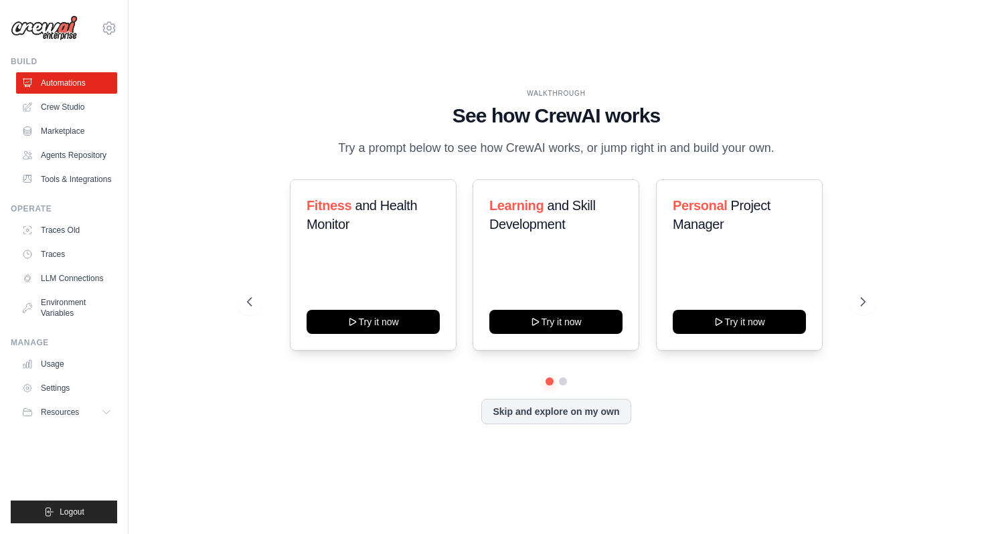 The image size is (984, 534). I want to click on span: and Health Monitor, so click(361, 215).